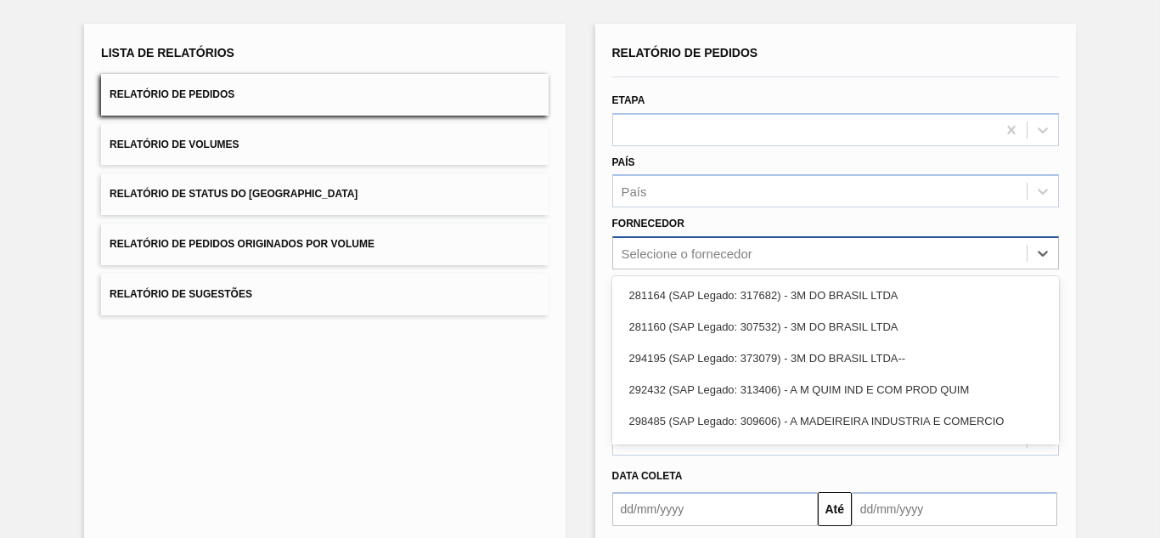 The image size is (1160, 538). Describe the element at coordinates (647, 476) in the screenshot. I see `span: Data coleta` at that location.